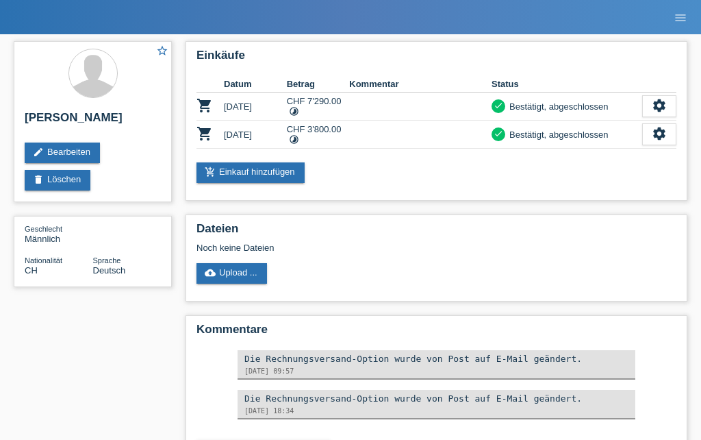 The width and height of the screenshot is (701, 440). What do you see at coordinates (62, 153) in the screenshot?
I see `a: editBearbeiten` at bounding box center [62, 153].